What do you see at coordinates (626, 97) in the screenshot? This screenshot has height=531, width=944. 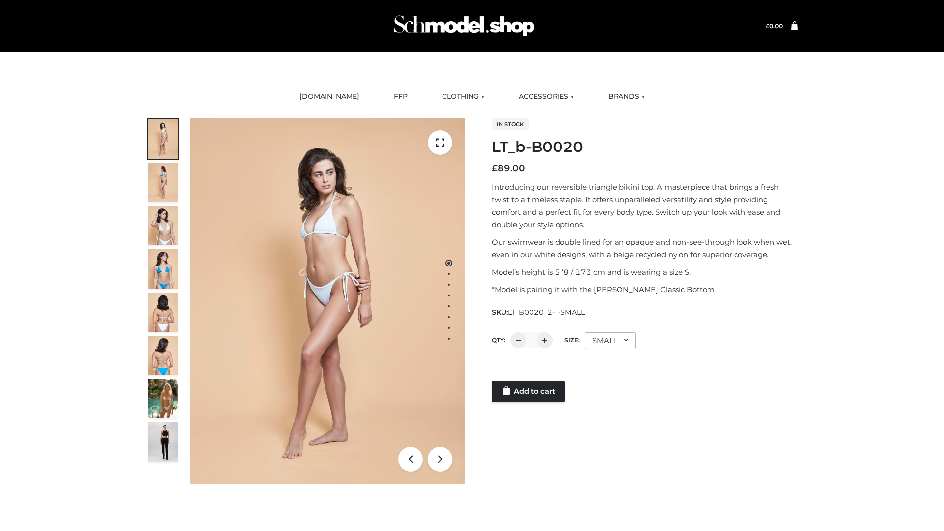 I see `a: BRANDS` at bounding box center [626, 97].